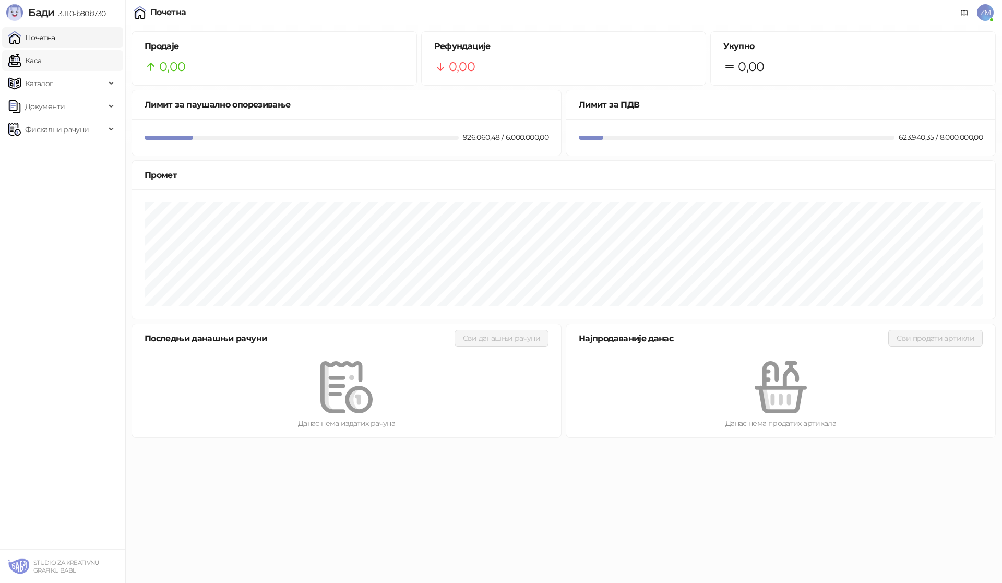 The height and width of the screenshot is (583, 1002). I want to click on div: Последњи данашњи рачуни, so click(299, 338).